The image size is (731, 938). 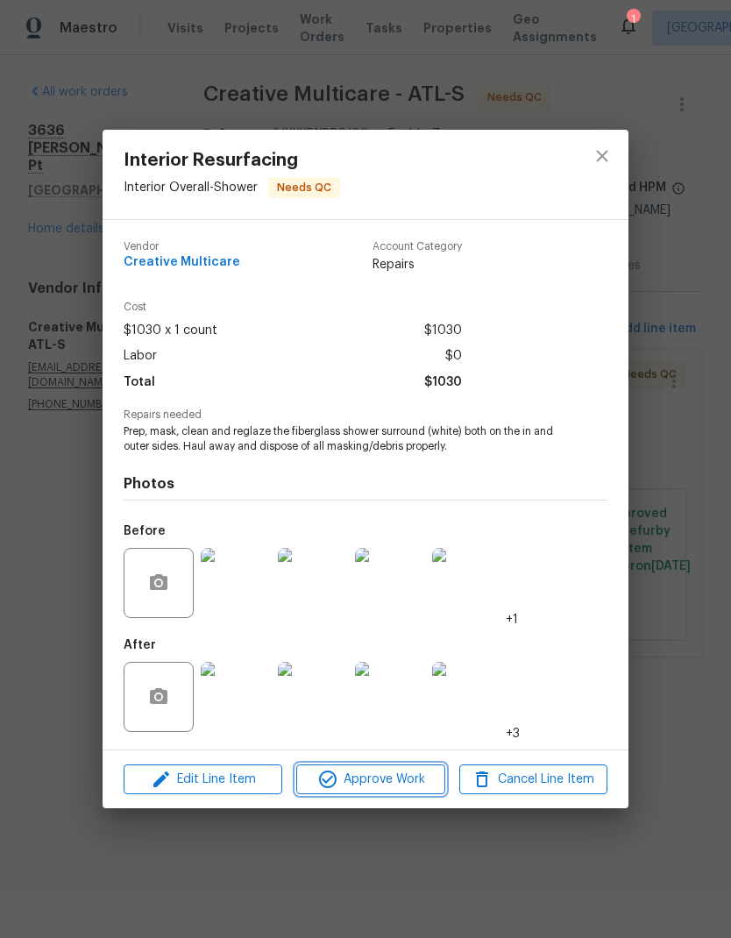 What do you see at coordinates (453, 356) in the screenshot?
I see `span: $0` at bounding box center [453, 356].